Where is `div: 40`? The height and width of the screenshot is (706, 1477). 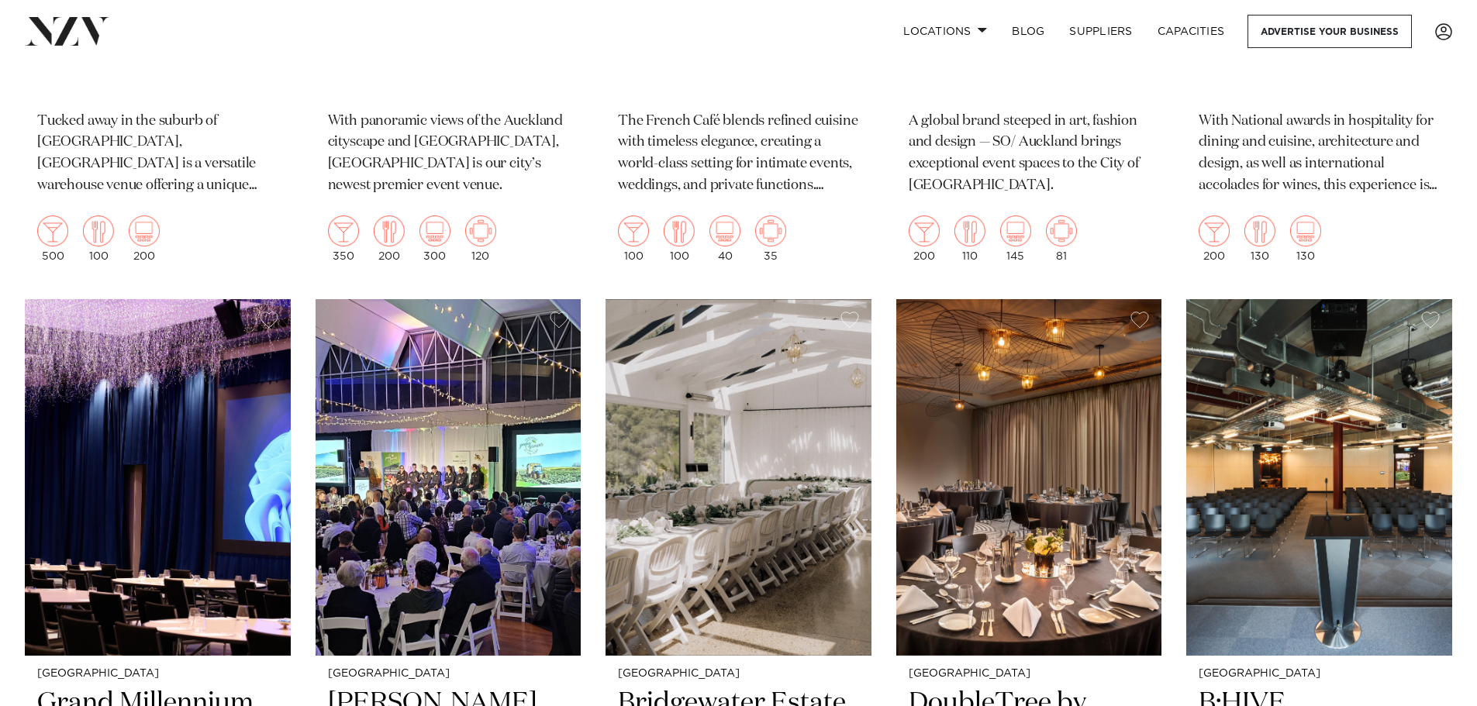
div: 40 is located at coordinates (725, 239).